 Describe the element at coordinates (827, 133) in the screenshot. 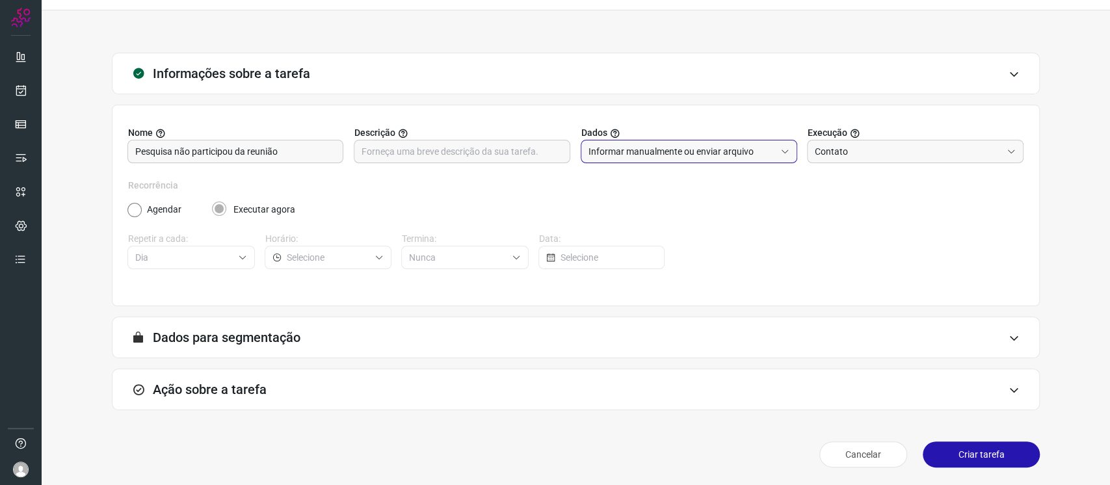

I see `span: Execução` at that location.